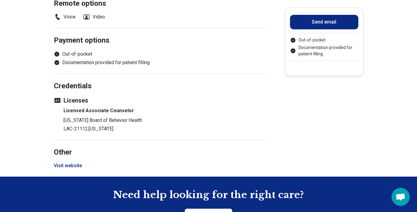  Describe the element at coordinates (65, 17) in the screenshot. I see `li: Voice` at that location.